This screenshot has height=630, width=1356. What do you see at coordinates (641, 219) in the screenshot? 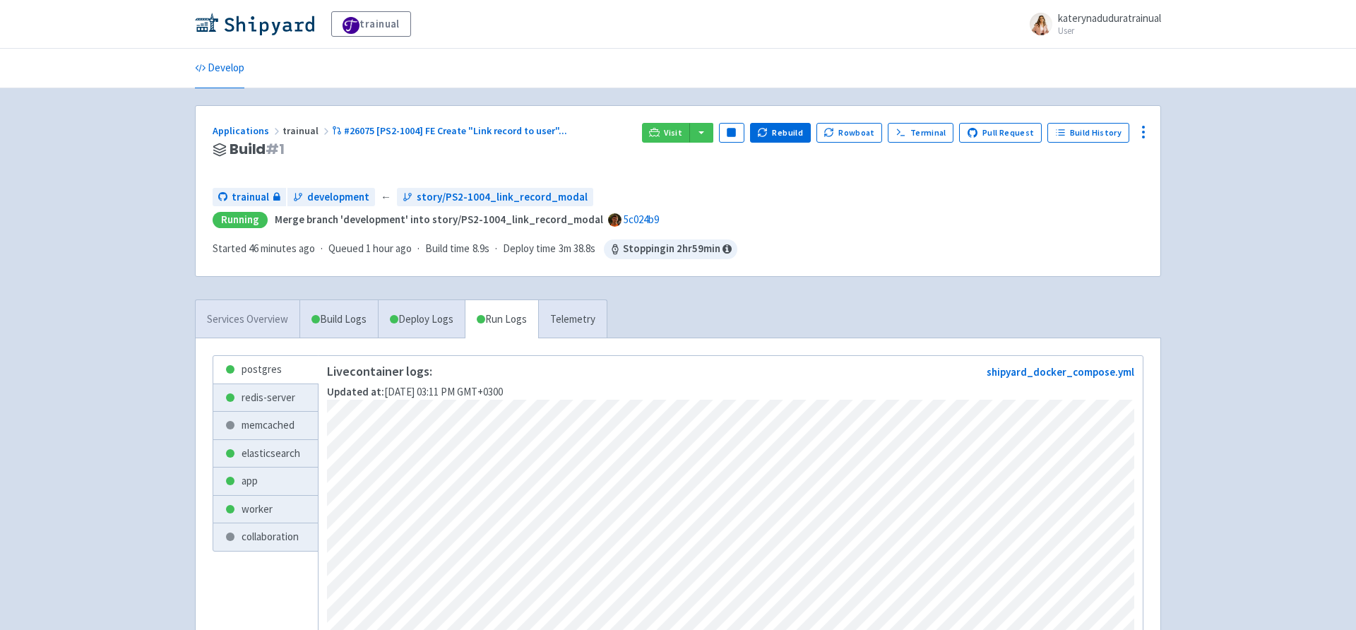
I see `a: 5c024b9` at bounding box center [641, 219].